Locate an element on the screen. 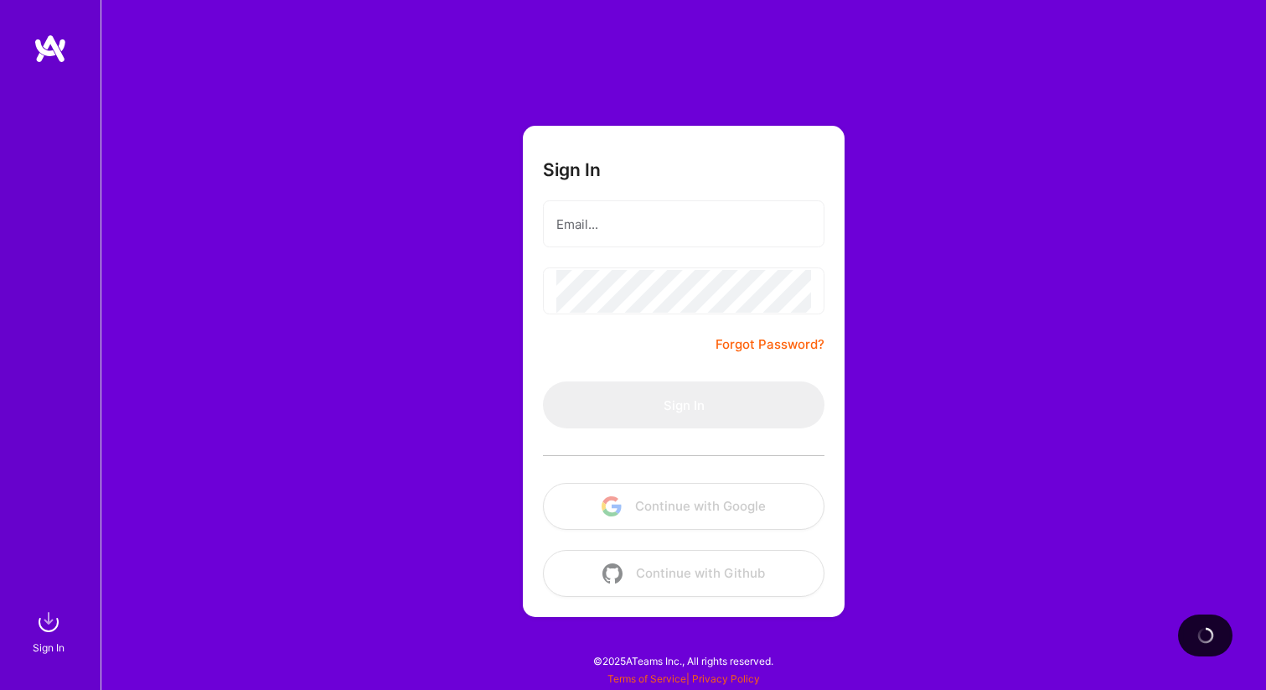  img: loading is located at coordinates (1205, 634).